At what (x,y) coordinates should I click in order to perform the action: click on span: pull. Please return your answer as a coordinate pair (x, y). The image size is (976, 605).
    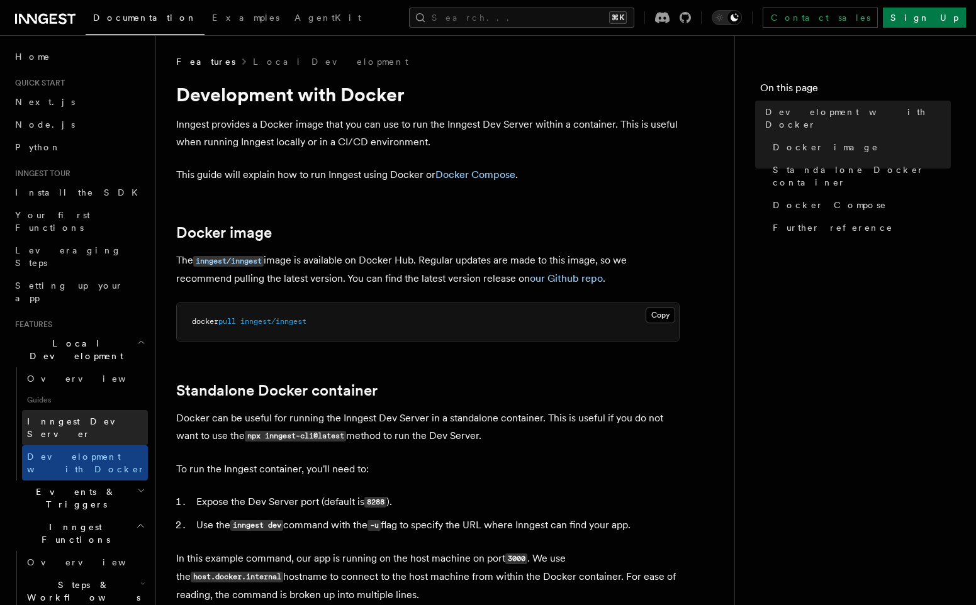
    Looking at the image, I should click on (227, 322).